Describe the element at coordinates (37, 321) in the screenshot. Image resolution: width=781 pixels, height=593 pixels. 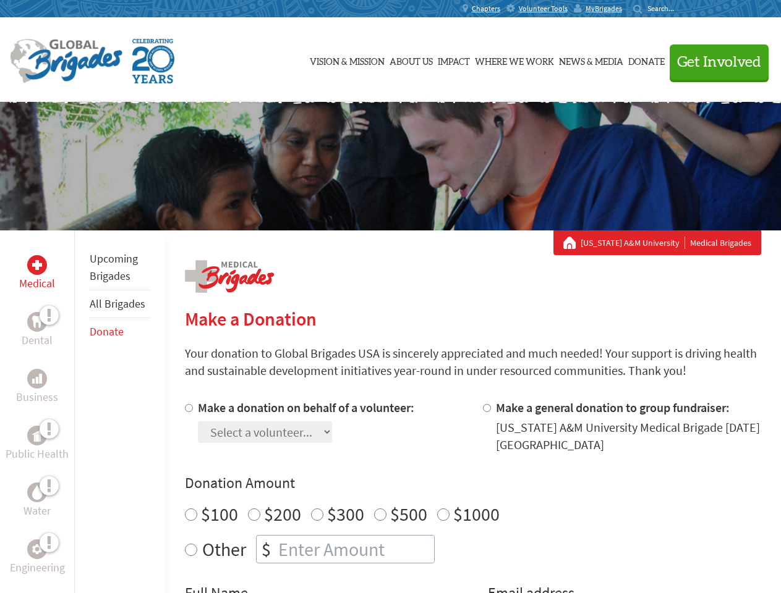
I see `img: Dental` at that location.